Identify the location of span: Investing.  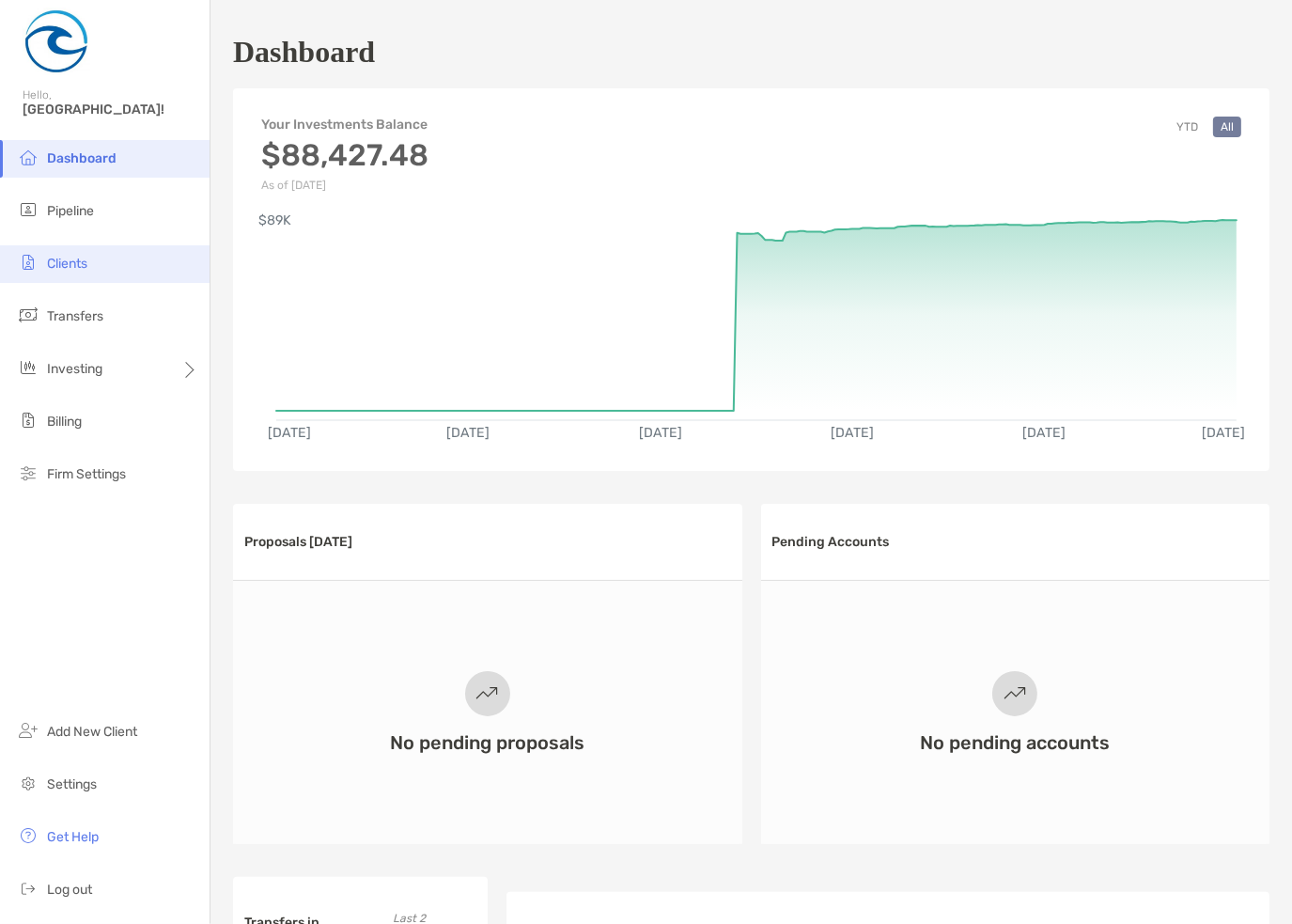
(75, 368).